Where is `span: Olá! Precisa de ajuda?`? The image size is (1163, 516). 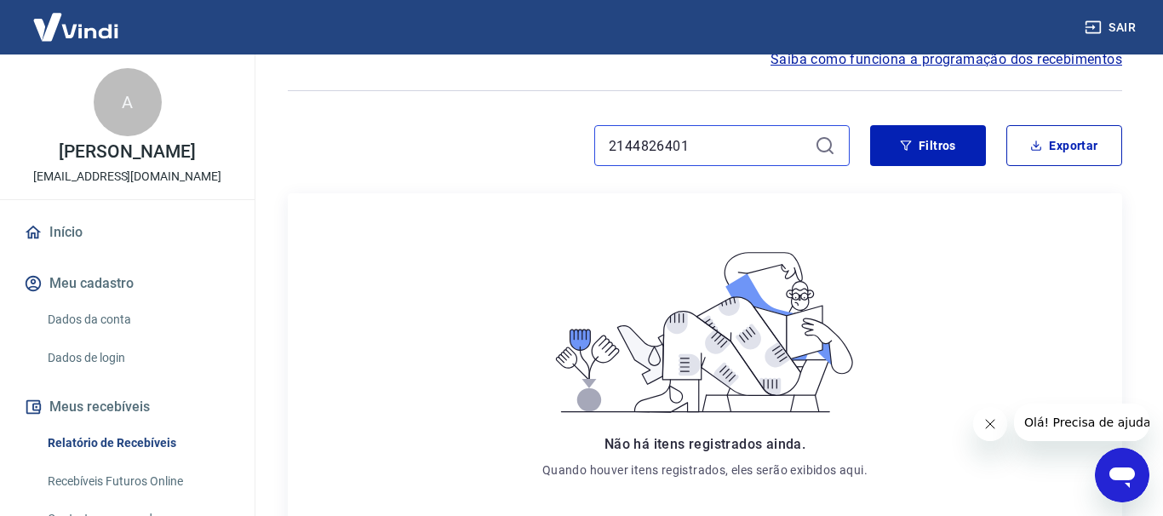 span: Olá! Precisa de ajuda? is located at coordinates (77, 19).